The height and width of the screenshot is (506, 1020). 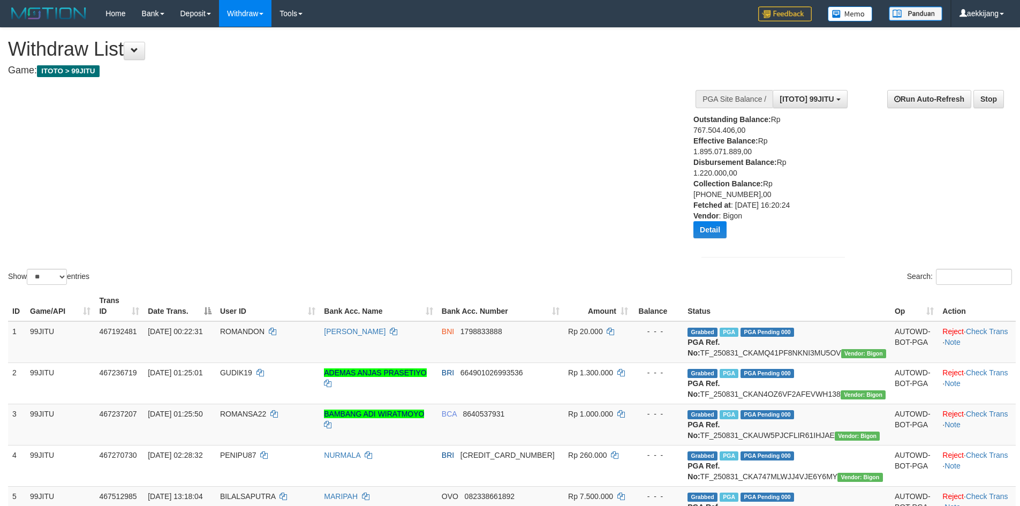 I want to click on a: BAMBANG ADI WIRATMOYO, so click(x=374, y=414).